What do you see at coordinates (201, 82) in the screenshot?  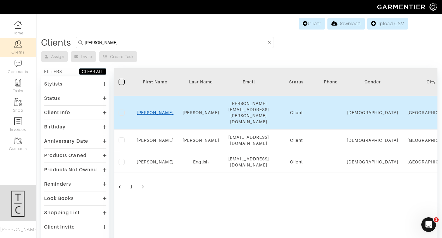 I see `div: Last Name` at bounding box center [201, 82].